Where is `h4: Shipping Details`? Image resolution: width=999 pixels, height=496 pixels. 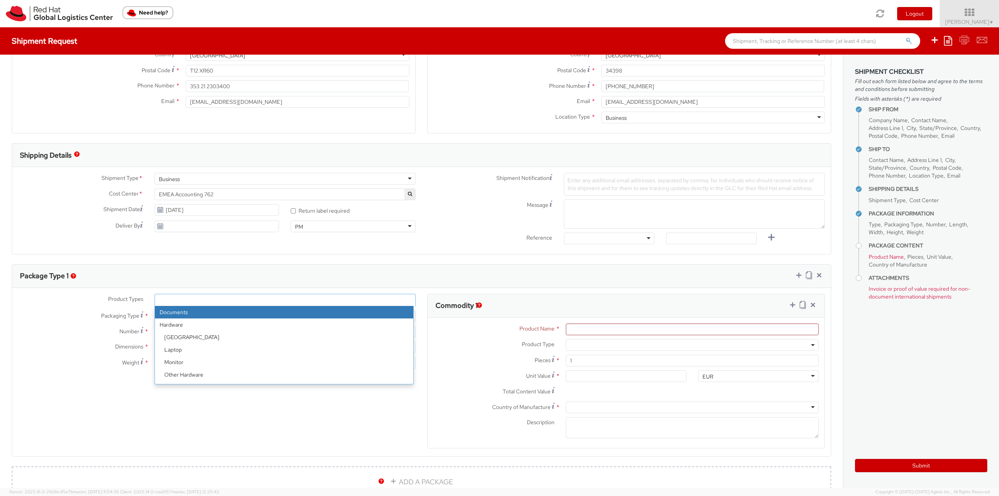 h4: Shipping Details is located at coordinates (928, 189).